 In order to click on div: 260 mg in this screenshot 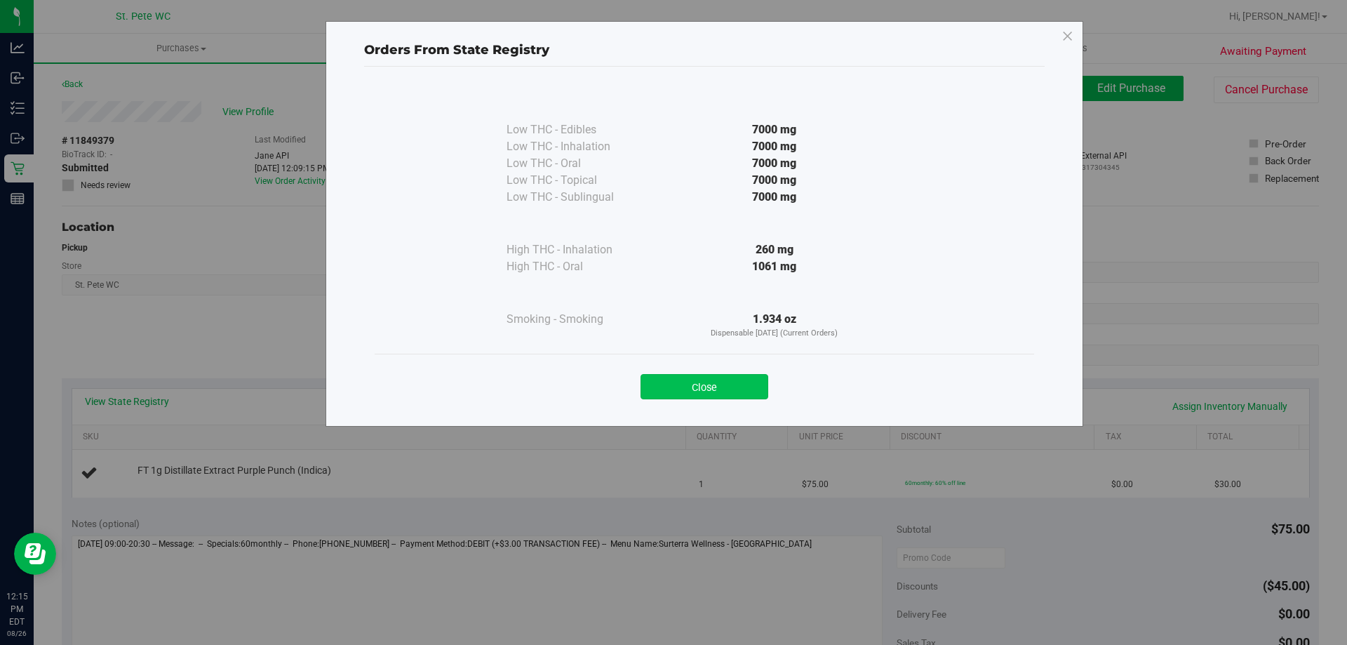, I will do `click(774, 250)`.